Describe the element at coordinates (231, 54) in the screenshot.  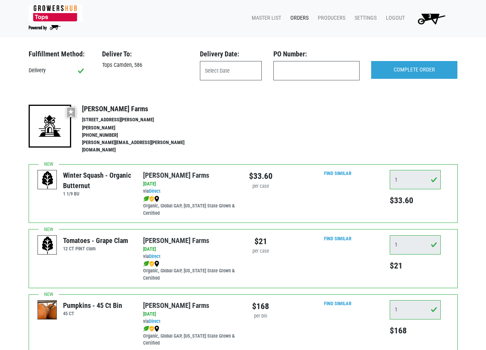
I see `h3: Delivery Date:` at that location.